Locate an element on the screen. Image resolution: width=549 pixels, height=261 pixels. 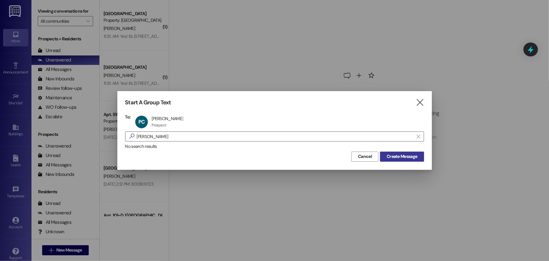
div: Prospect is located at coordinates (159, 125).